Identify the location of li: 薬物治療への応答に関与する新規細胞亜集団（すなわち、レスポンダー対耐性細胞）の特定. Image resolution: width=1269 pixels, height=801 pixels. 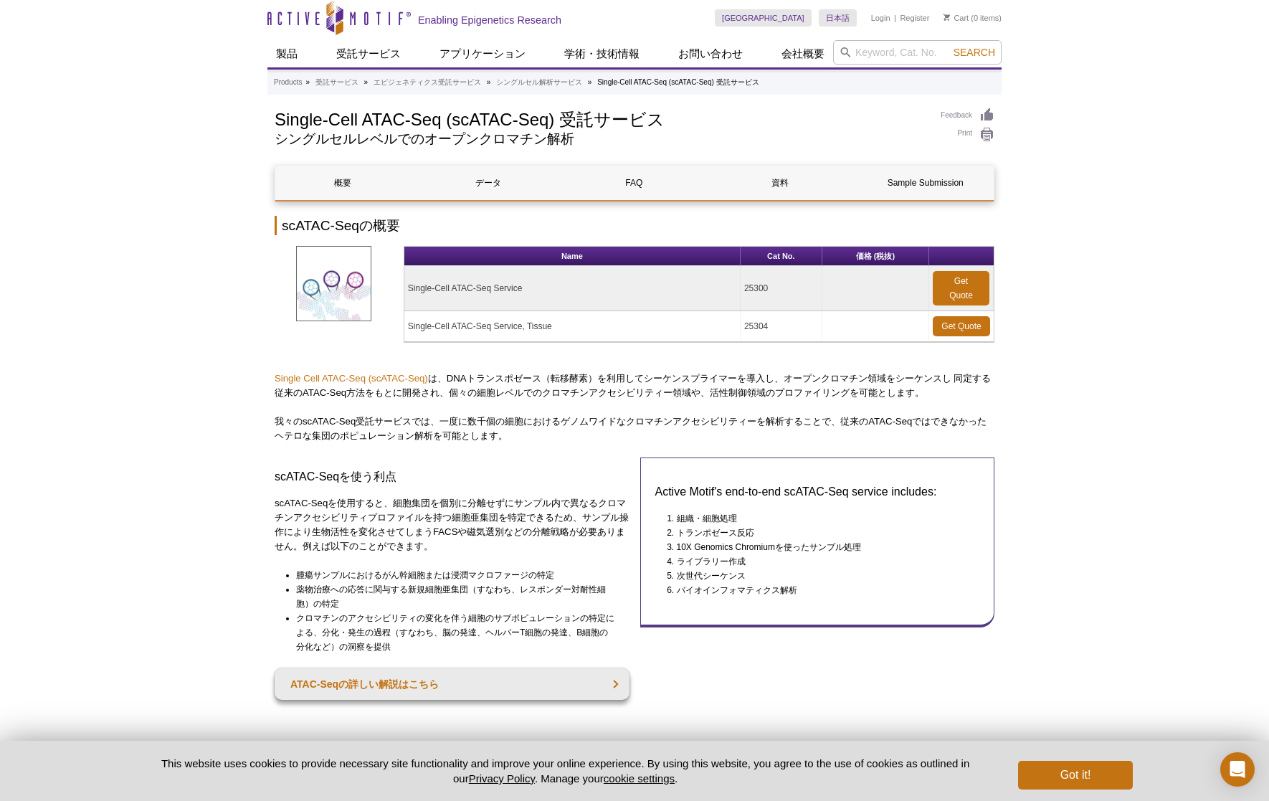
(456, 597).